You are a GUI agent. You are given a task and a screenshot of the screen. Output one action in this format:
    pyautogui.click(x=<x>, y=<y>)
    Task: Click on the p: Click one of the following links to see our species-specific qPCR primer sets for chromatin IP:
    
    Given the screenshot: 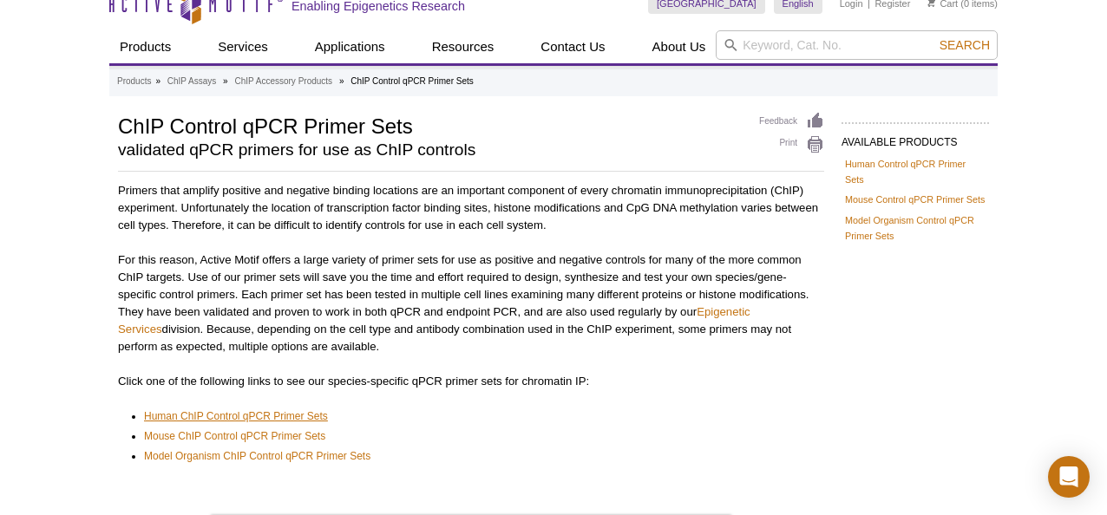 What is the action you would take?
    pyautogui.click(x=471, y=382)
    